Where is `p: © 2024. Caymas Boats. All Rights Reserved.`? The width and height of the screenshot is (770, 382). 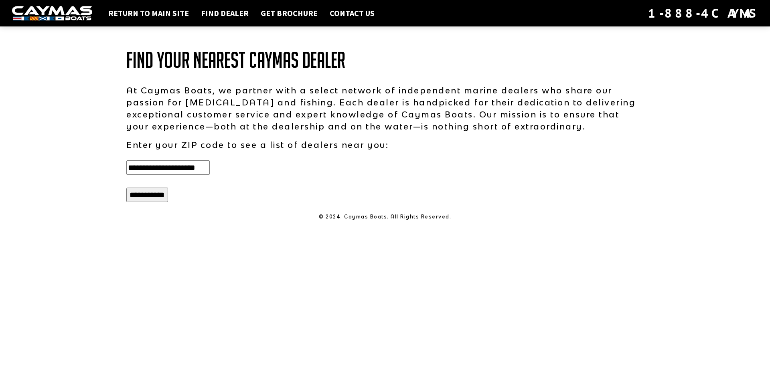
p: © 2024. Caymas Boats. All Rights Reserved. is located at coordinates (385, 217).